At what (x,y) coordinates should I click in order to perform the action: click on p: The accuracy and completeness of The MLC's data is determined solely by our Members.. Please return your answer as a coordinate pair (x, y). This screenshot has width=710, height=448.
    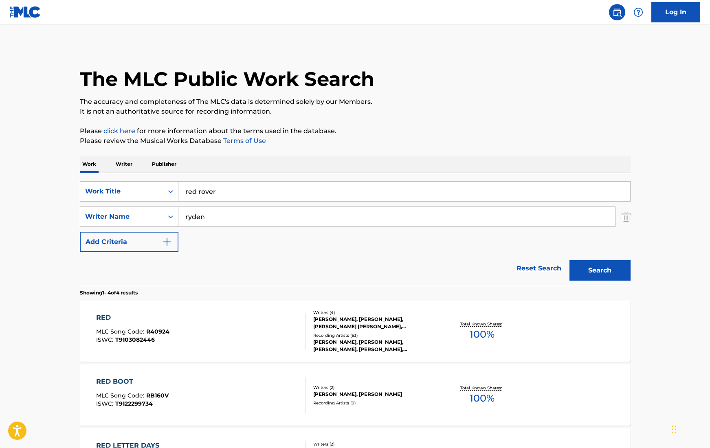
    Looking at the image, I should click on (355, 102).